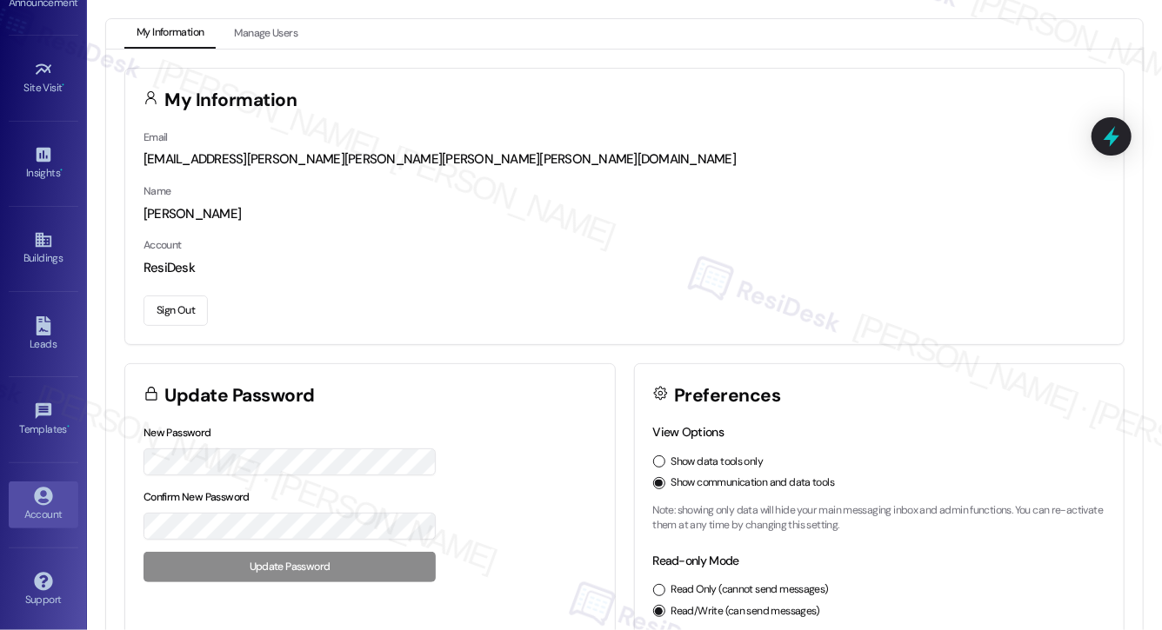  Describe the element at coordinates (689, 432) in the screenshot. I see `label: View Options` at that location.